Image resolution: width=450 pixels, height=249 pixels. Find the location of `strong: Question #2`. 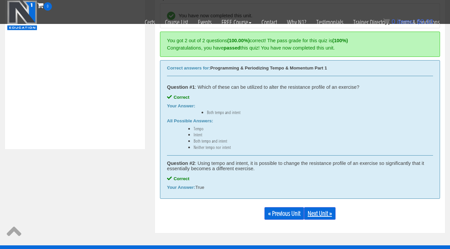

strong: Question #2 is located at coordinates (181, 163).